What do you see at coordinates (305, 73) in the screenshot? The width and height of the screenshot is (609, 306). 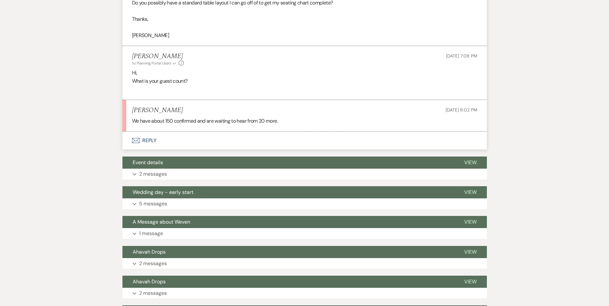 I see `p: Hi,` at bounding box center [305, 73].